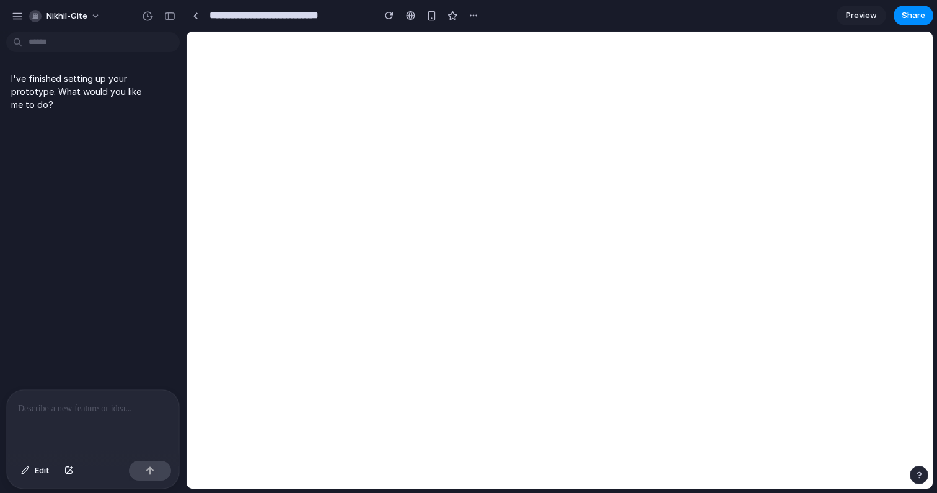 Image resolution: width=937 pixels, height=493 pixels. Describe the element at coordinates (913, 15) in the screenshot. I see `span: Share` at that location.